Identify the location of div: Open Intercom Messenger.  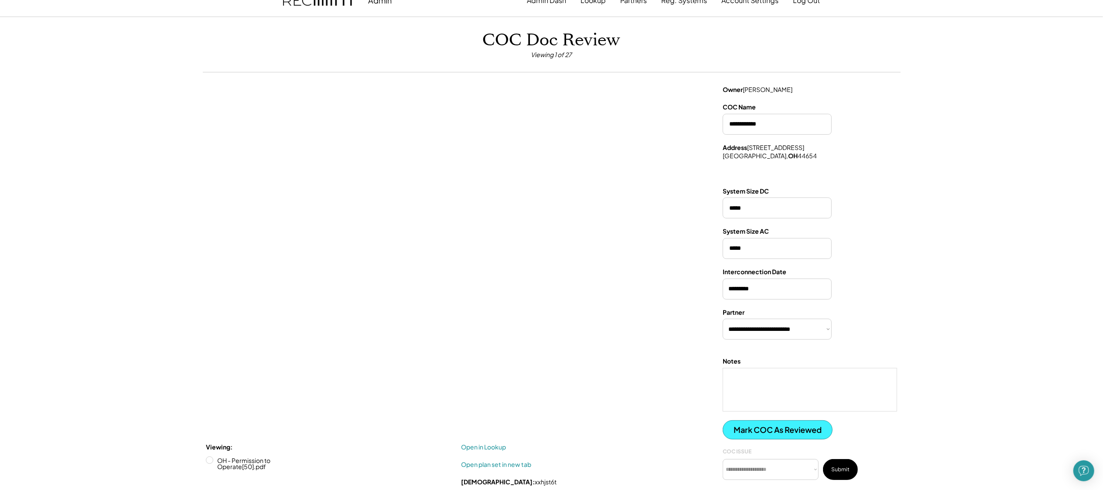
(1084, 471).